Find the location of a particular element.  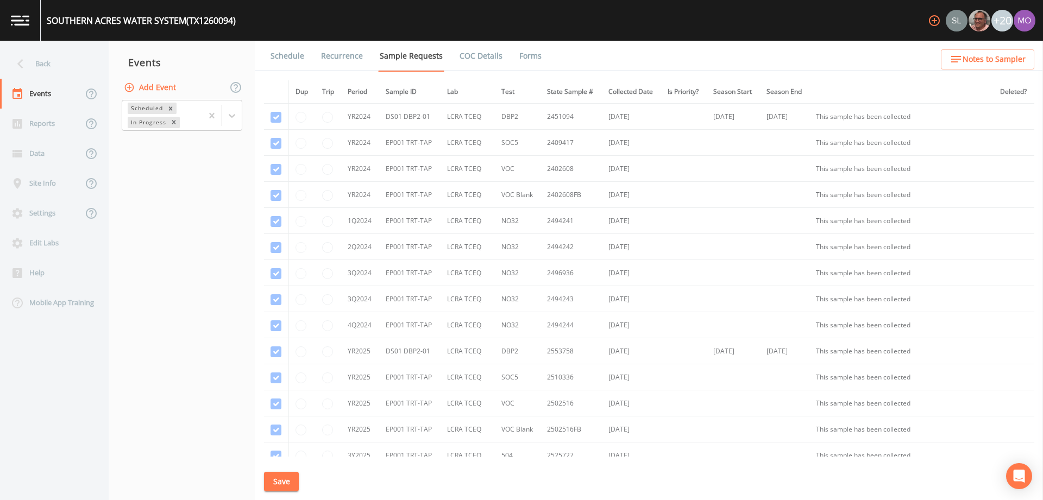

button: Save is located at coordinates (281, 482).